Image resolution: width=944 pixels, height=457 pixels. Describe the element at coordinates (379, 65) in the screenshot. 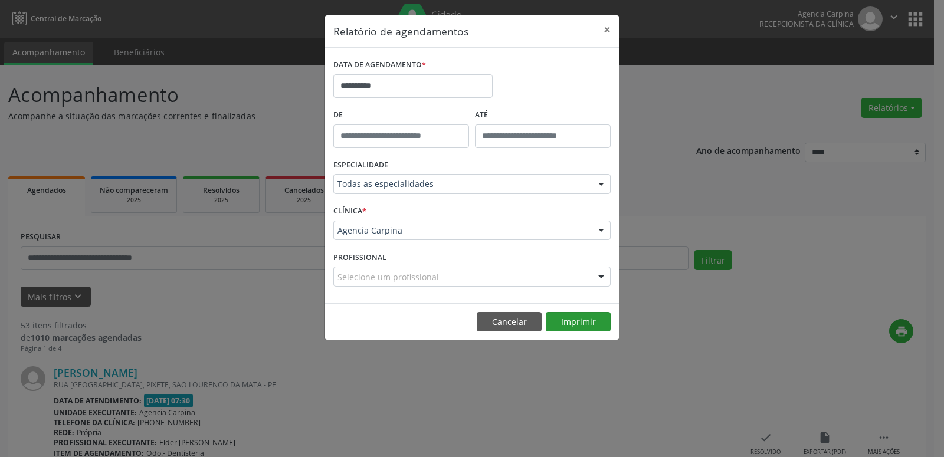

I see `label: DATA DE AGENDAMENTO` at that location.